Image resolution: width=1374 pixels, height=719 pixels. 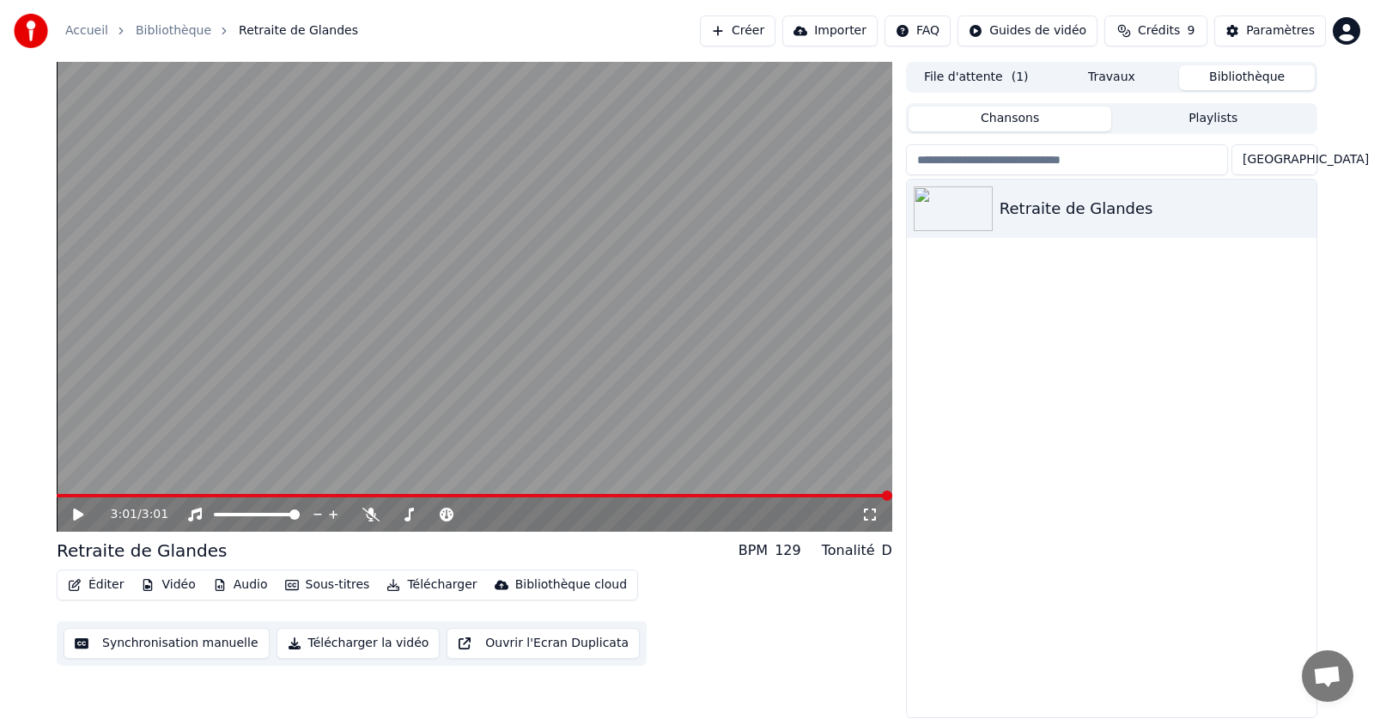 I want to click on nav: breadcrumb, so click(x=211, y=31).